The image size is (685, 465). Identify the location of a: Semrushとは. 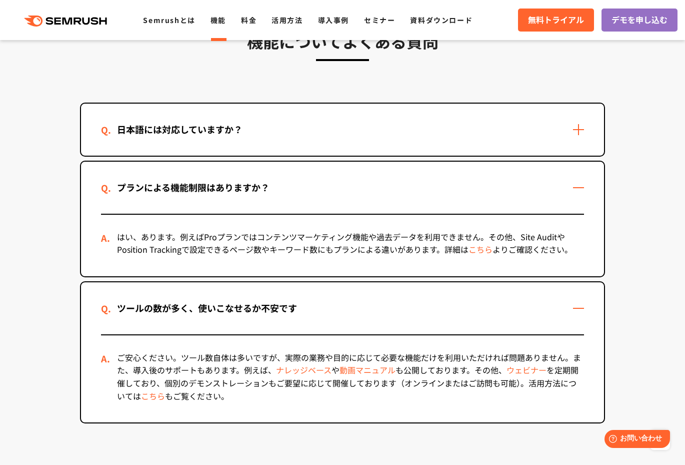
(169, 20).